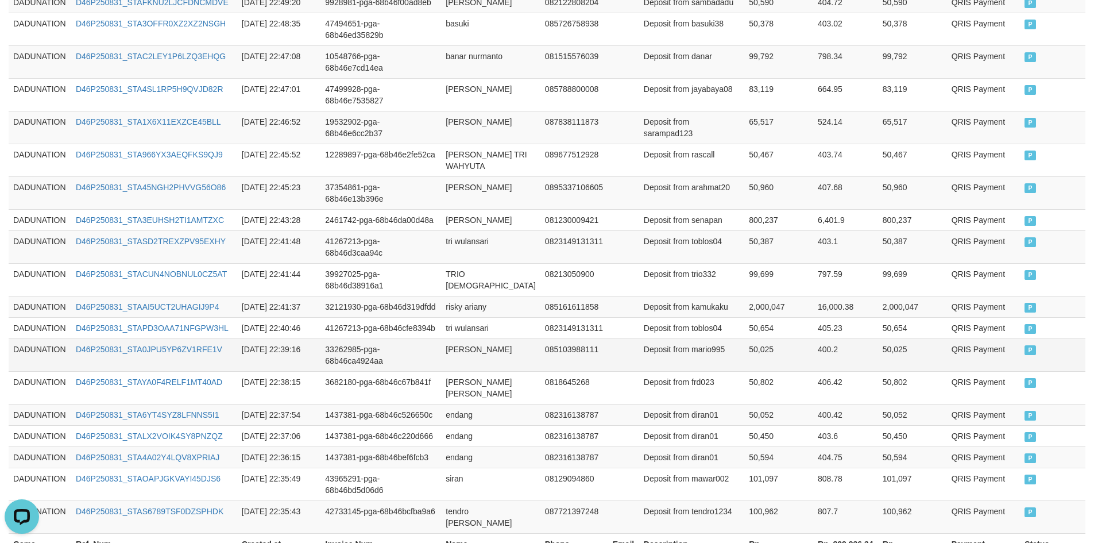 This screenshot has height=543, width=1094. I want to click on a: D46P250831_STAOAPJGKVAYI45DJS6, so click(148, 478).